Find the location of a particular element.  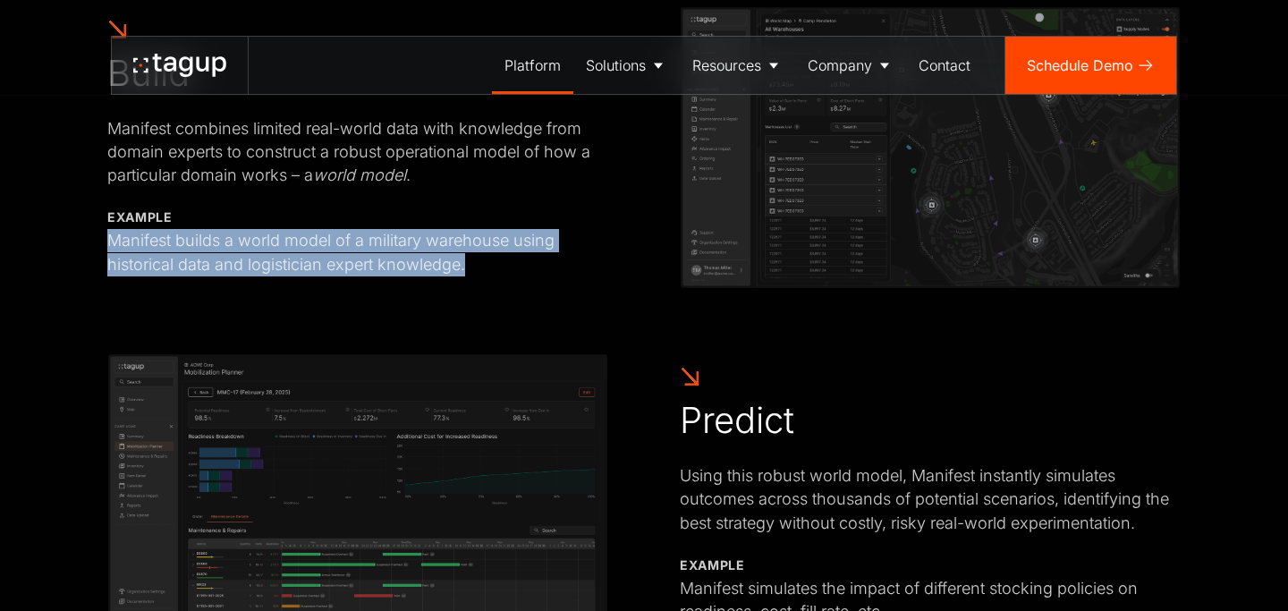

a: Contact is located at coordinates (944, 65).